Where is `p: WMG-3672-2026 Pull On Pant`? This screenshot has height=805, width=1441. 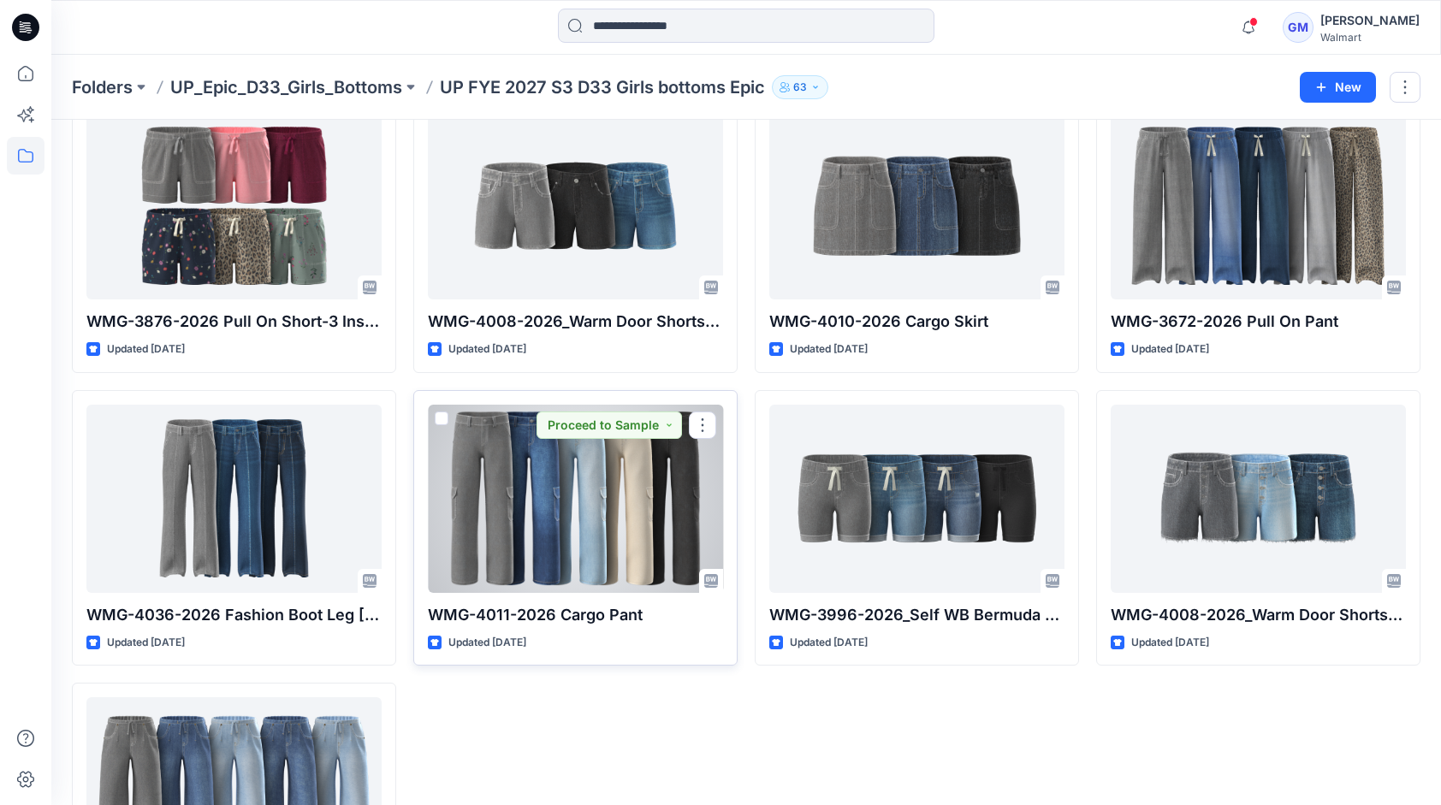
p: WMG-3672-2026 Pull On Pant is located at coordinates (1258, 322).